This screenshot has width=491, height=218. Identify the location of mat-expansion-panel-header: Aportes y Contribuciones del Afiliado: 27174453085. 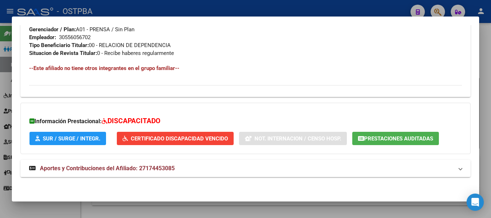
(246, 169).